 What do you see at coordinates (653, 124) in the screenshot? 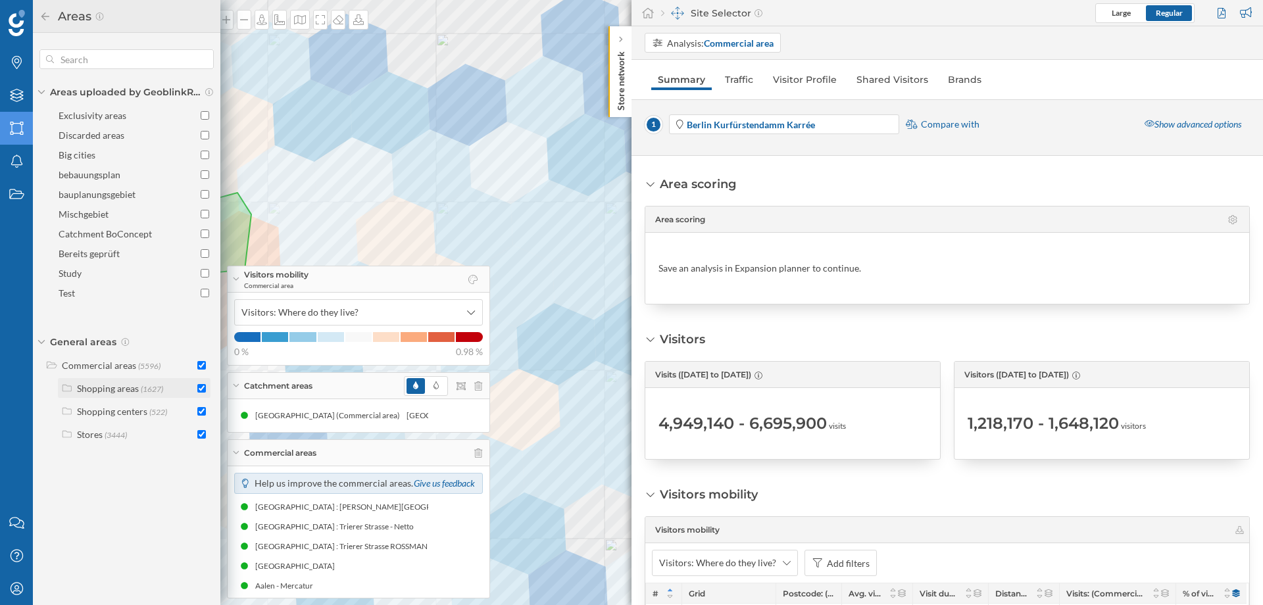
I see `span: 1` at bounding box center [653, 124].